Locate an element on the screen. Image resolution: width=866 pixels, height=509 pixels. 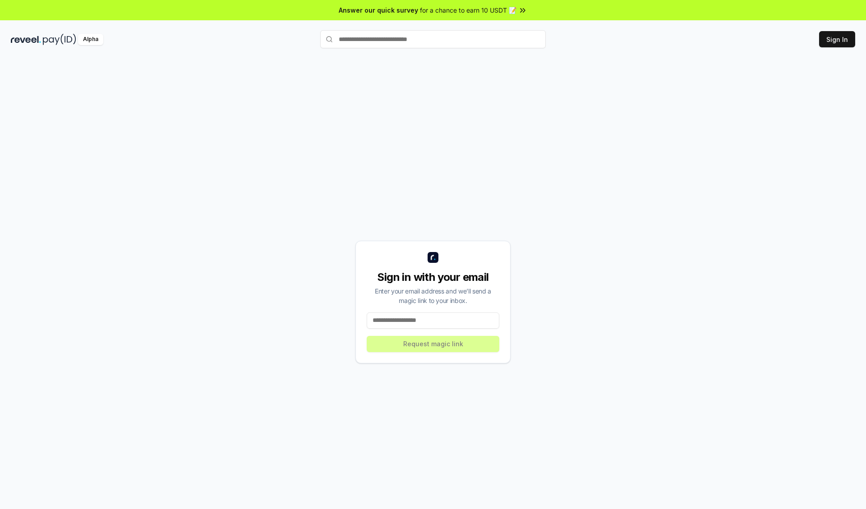
button: Sign In is located at coordinates (837, 39).